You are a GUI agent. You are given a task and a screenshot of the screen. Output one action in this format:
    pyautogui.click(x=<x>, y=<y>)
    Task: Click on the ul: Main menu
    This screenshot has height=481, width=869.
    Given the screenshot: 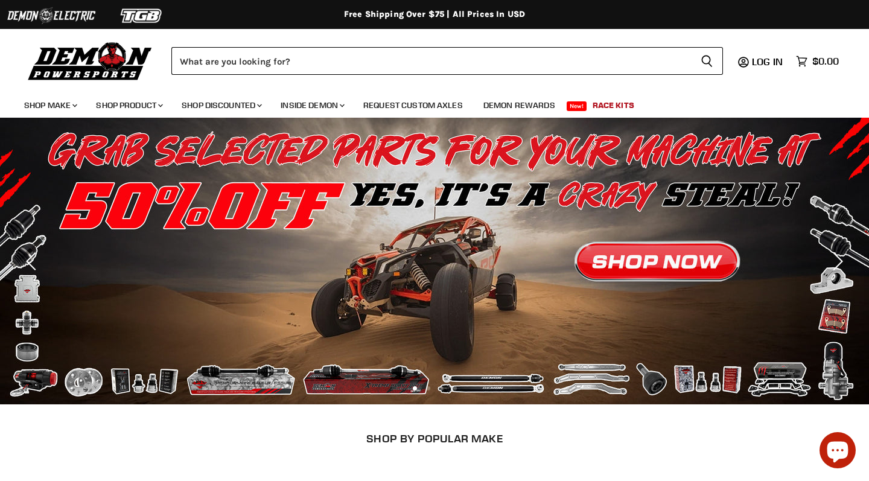 What is the action you would take?
    pyautogui.click(x=426, y=103)
    